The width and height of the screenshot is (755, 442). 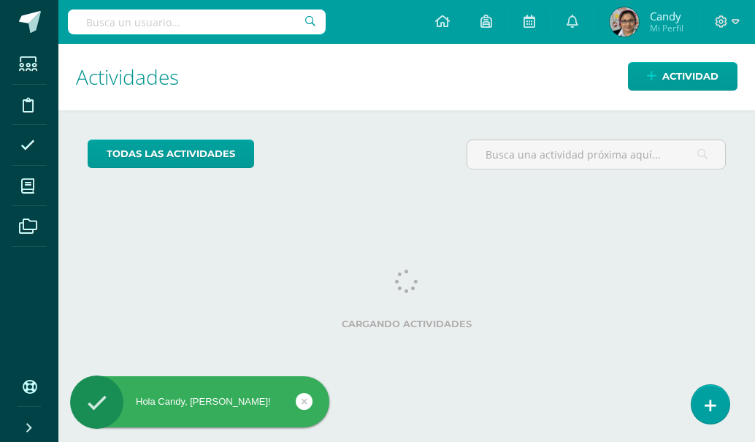 What do you see at coordinates (690, 76) in the screenshot?
I see `span: Actividad` at bounding box center [690, 76].